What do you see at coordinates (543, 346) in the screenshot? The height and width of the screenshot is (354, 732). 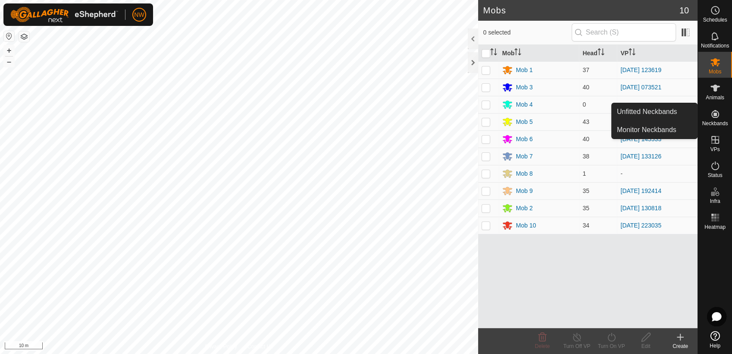 I see `span: Delete` at bounding box center [543, 346].